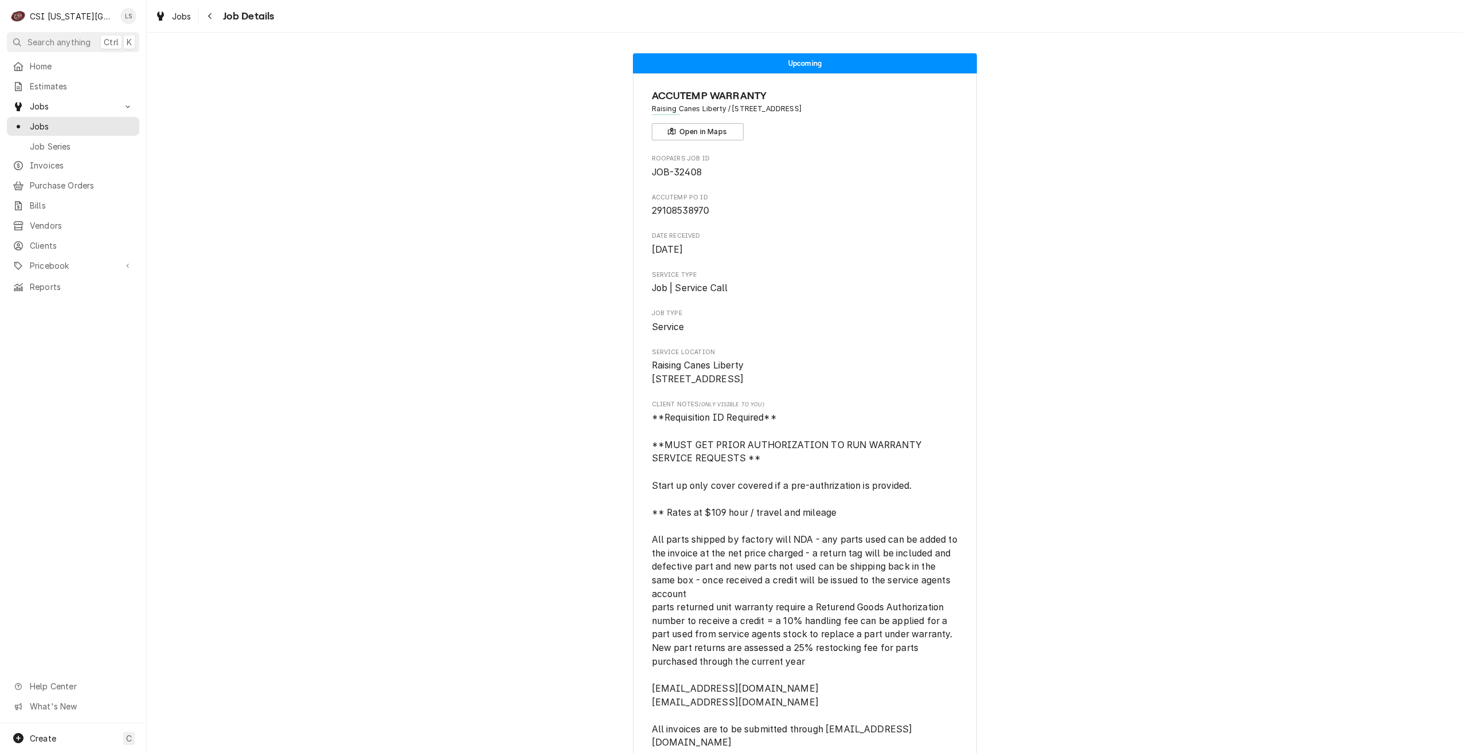 The width and height of the screenshot is (1463, 753). What do you see at coordinates (805, 575) in the screenshot?
I see `div: [object Object]` at bounding box center [805, 575].